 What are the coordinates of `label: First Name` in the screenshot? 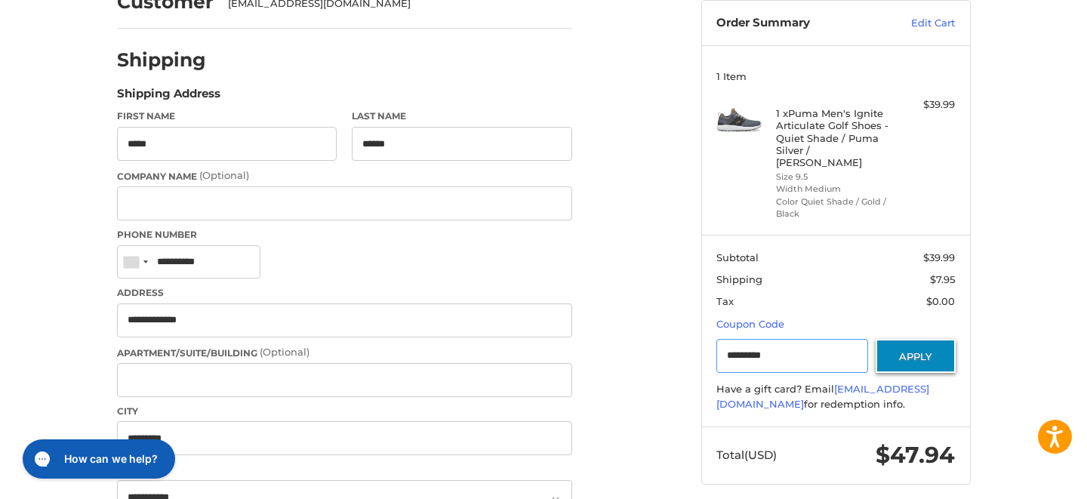 It's located at (227, 116).